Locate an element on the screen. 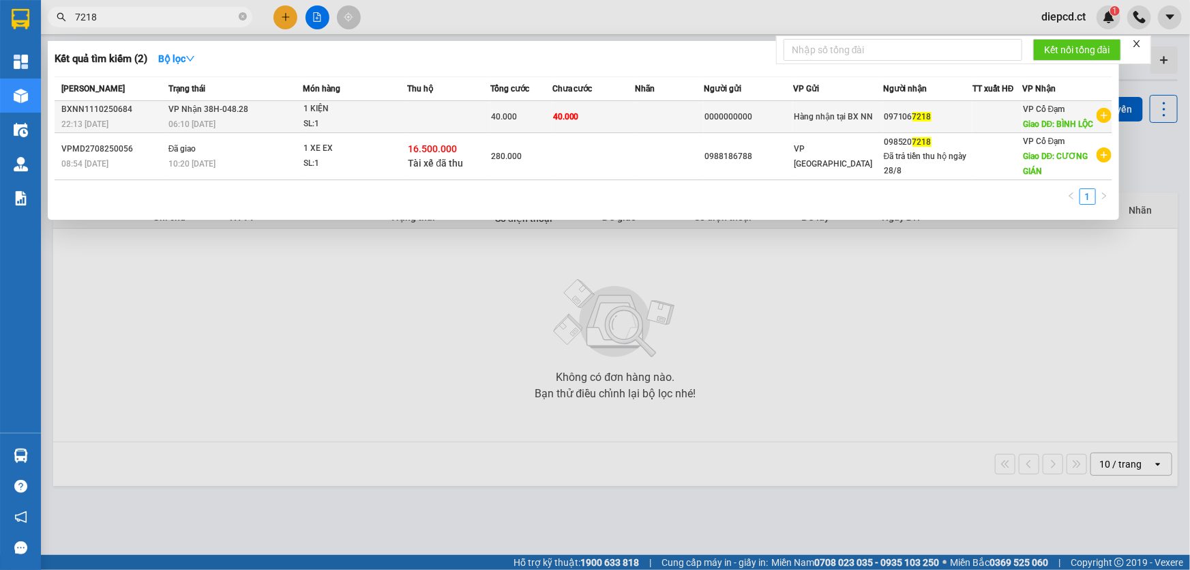 The height and width of the screenshot is (570, 1190). div: BXNN1110250684 is located at coordinates (113, 109).